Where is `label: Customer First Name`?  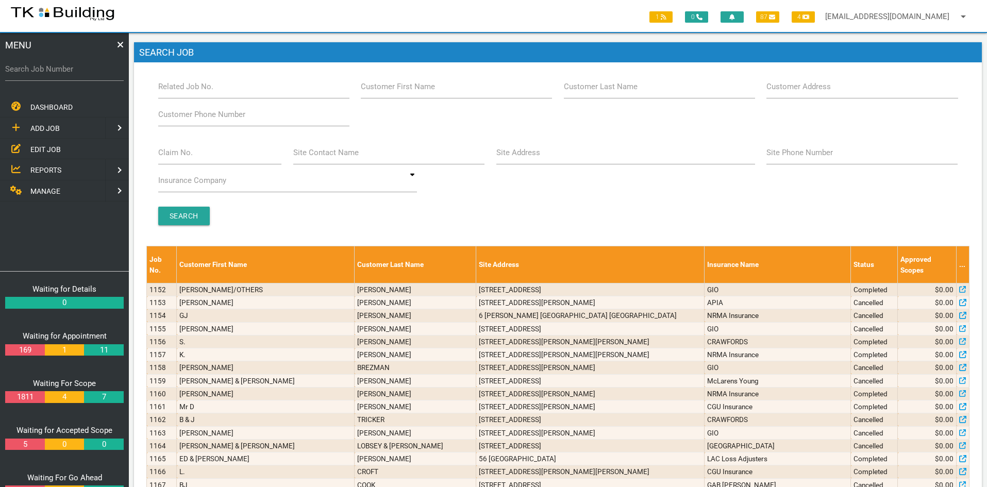 label: Customer First Name is located at coordinates (398, 87).